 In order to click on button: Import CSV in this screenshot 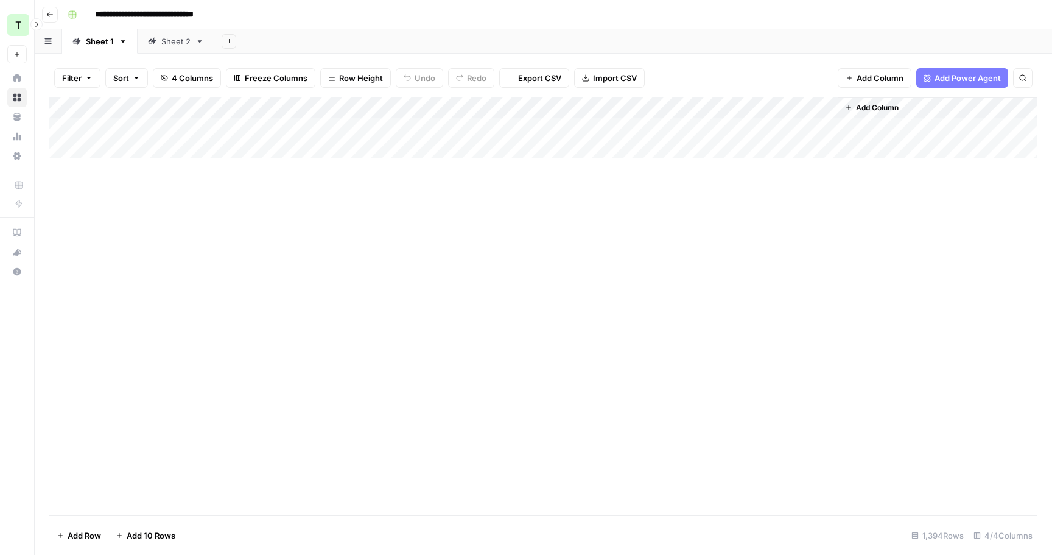, I will do `click(609, 78)`.